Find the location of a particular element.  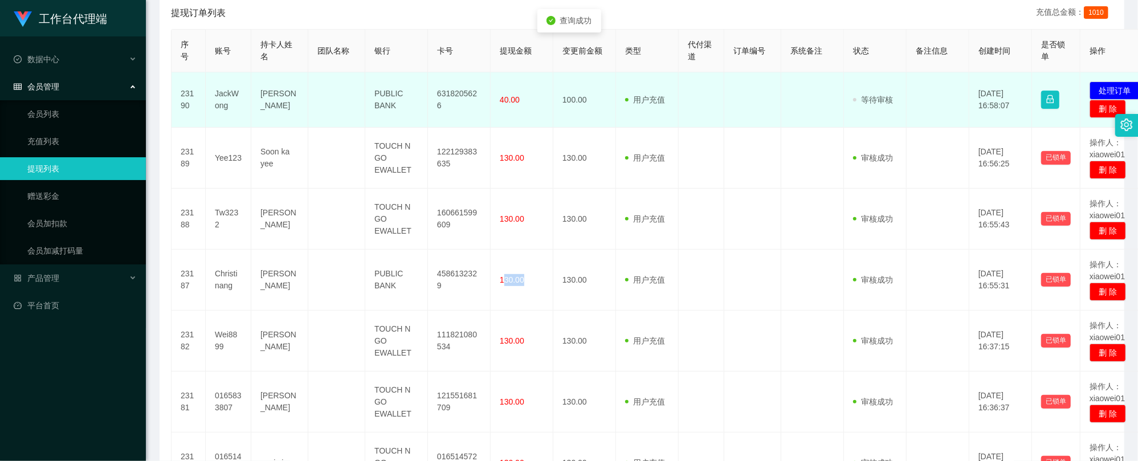

td: 23189 is located at coordinates (189, 158).